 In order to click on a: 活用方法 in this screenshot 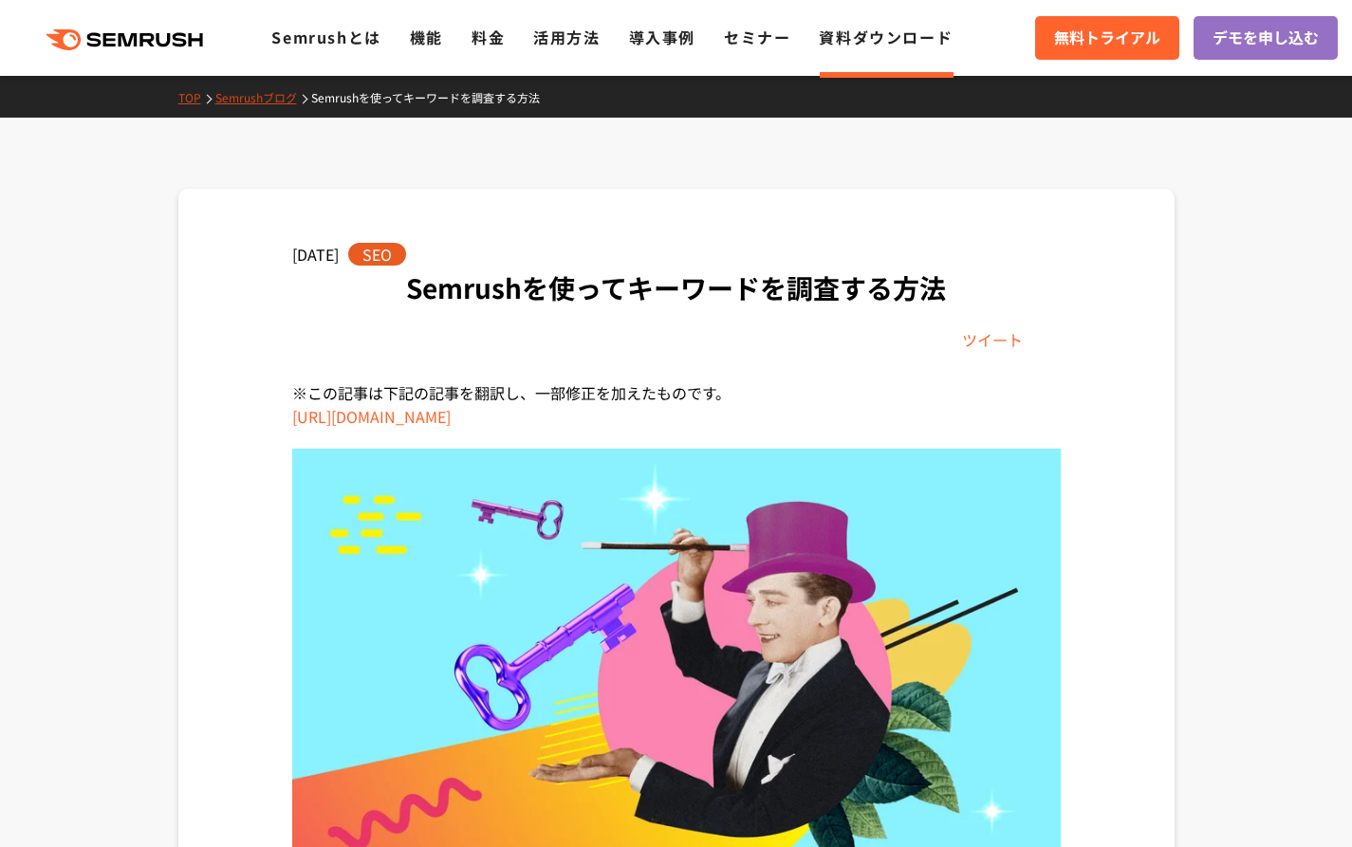, I will do `click(566, 37)`.